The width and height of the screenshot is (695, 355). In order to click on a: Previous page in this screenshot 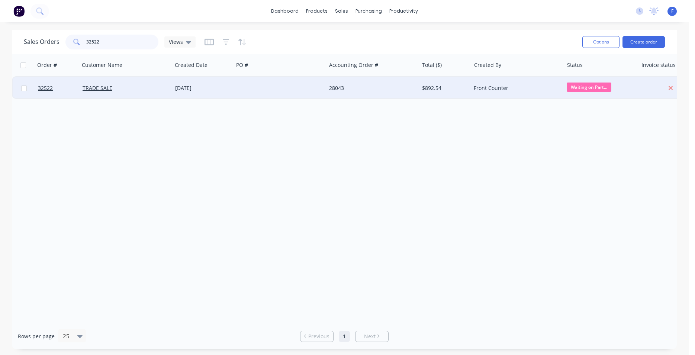, I will do `click(317, 337)`.